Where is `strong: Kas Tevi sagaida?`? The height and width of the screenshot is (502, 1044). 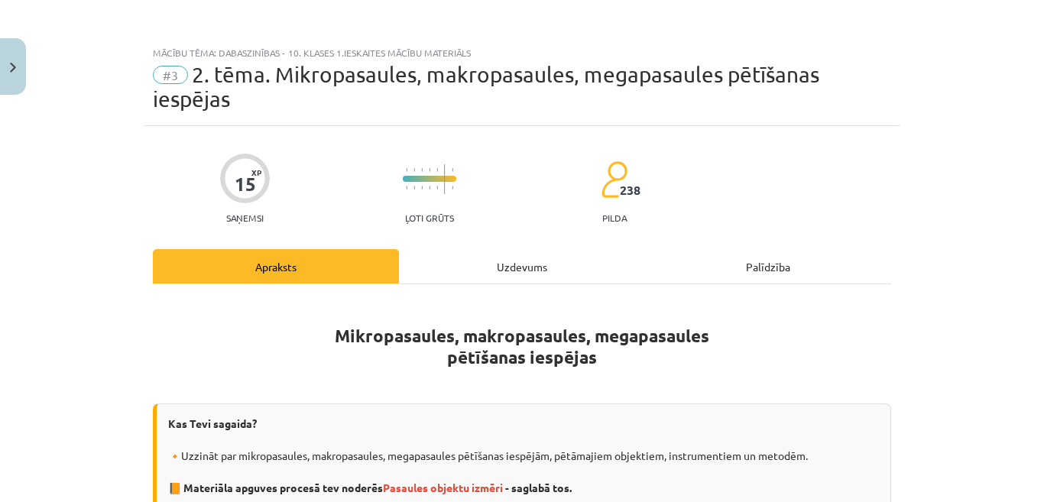 strong: Kas Tevi sagaida? is located at coordinates (212, 423).